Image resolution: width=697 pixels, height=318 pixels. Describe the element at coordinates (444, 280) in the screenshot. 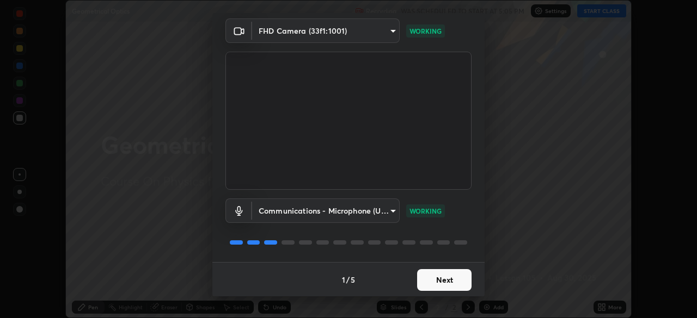

I see `button: Next` at that location.